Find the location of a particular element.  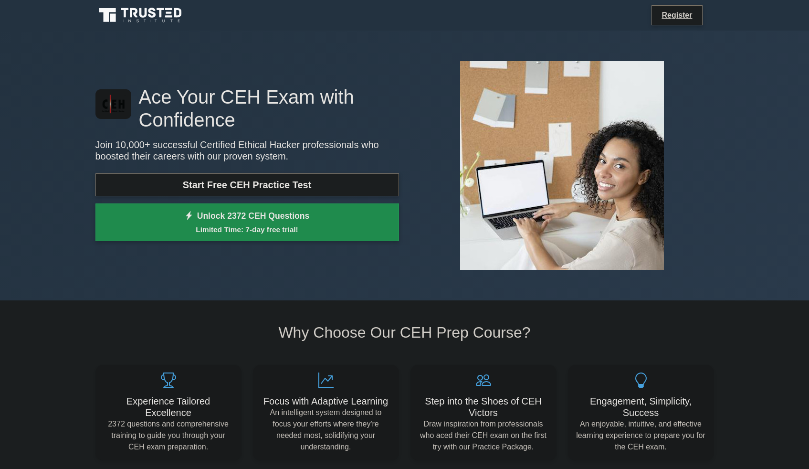

a: Unlock 2372 CEH QuestionsLimited Time: 7-day free trial! is located at coordinates (247, 222).